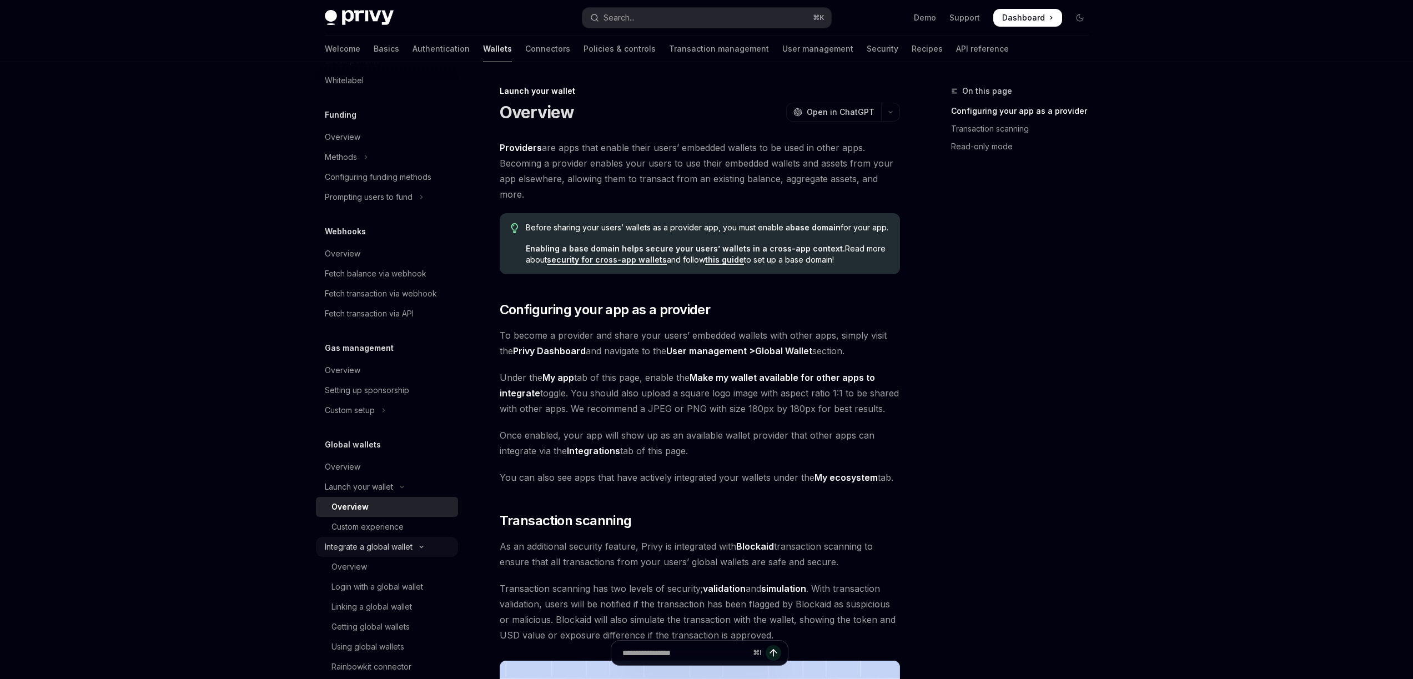 The width and height of the screenshot is (1413, 679). What do you see at coordinates (369, 547) in the screenshot?
I see `div: Integrate a global wallet` at bounding box center [369, 547].